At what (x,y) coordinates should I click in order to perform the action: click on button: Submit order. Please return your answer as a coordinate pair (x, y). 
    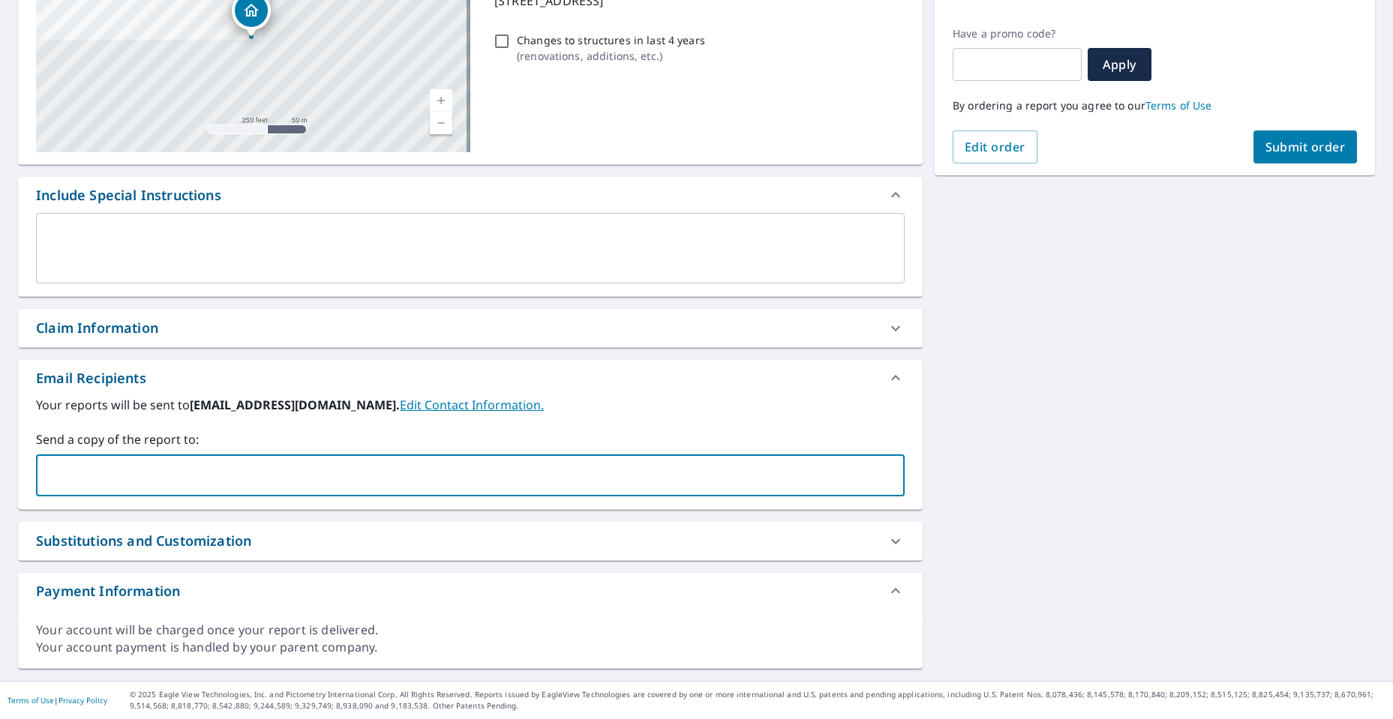
    Looking at the image, I should click on (1305, 147).